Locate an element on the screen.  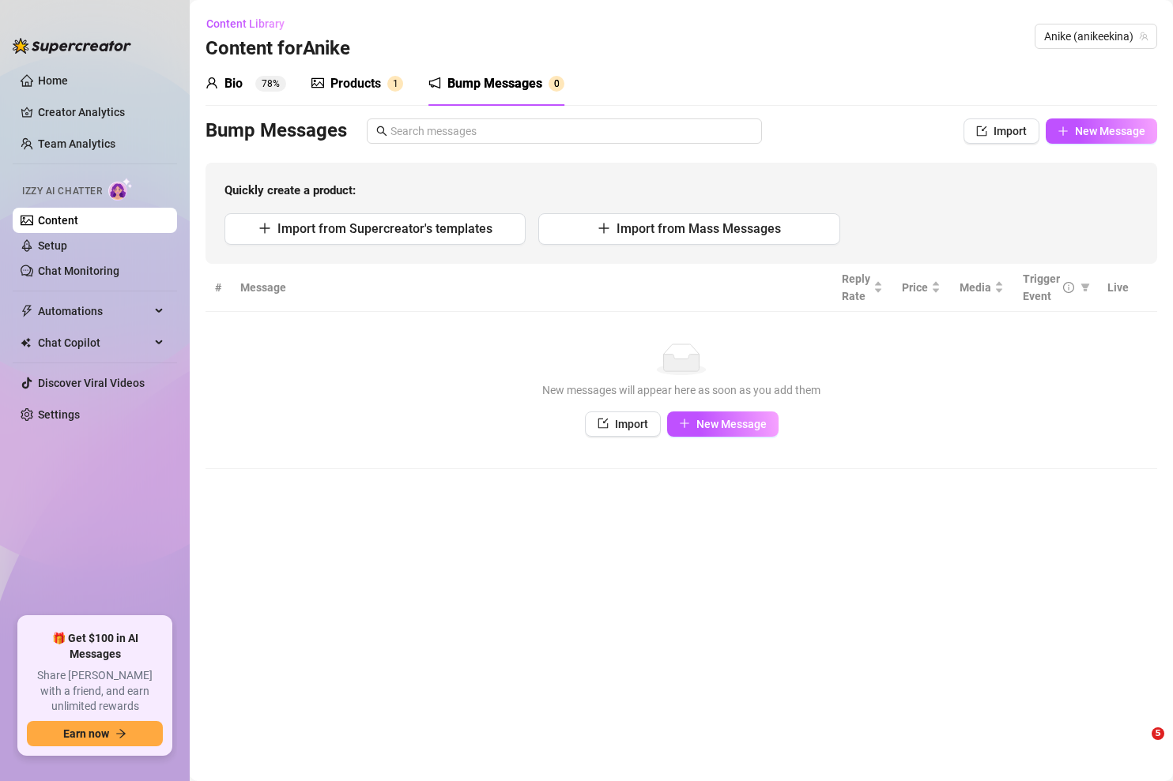
th: Reply Rate is located at coordinates (862, 288).